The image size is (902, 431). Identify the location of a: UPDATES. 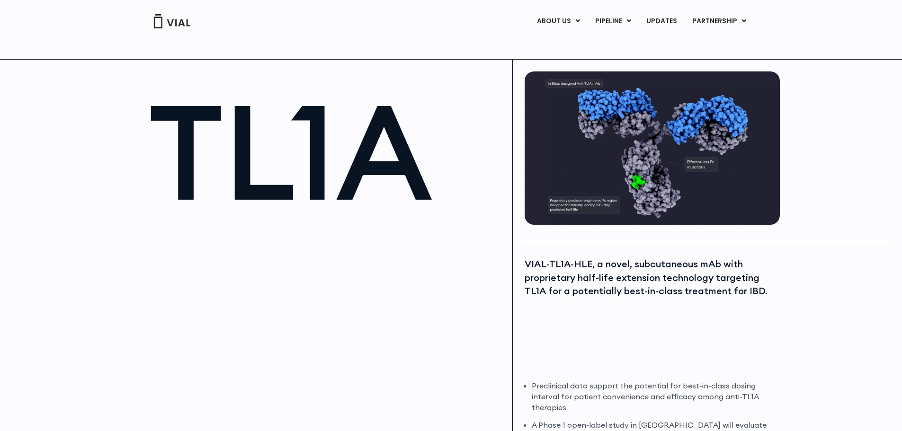
(661, 21).